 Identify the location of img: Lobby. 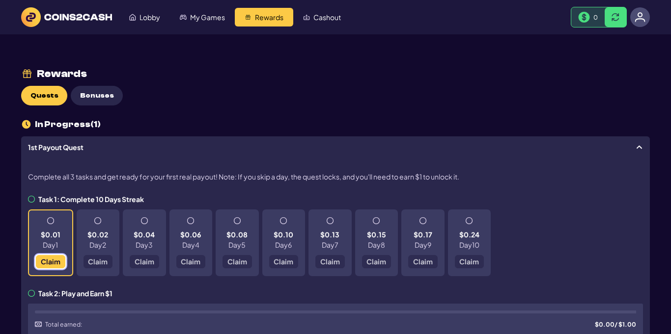
(133, 17).